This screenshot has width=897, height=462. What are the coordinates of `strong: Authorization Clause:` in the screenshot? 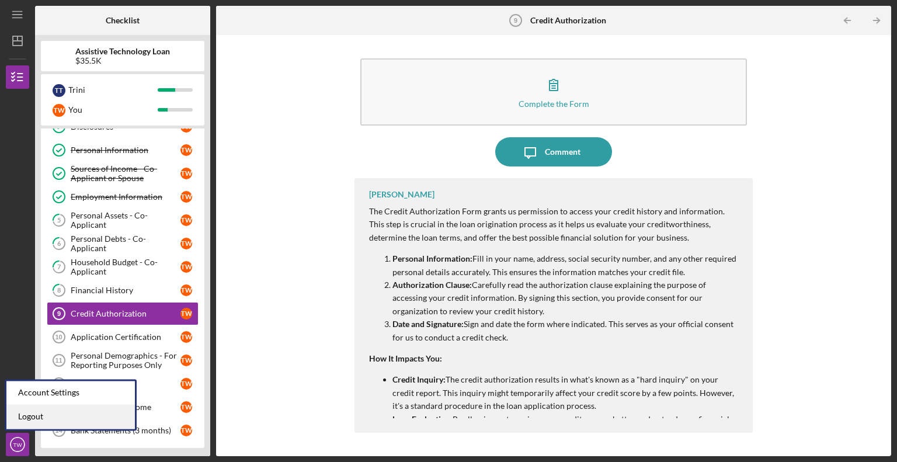 It's located at (432, 284).